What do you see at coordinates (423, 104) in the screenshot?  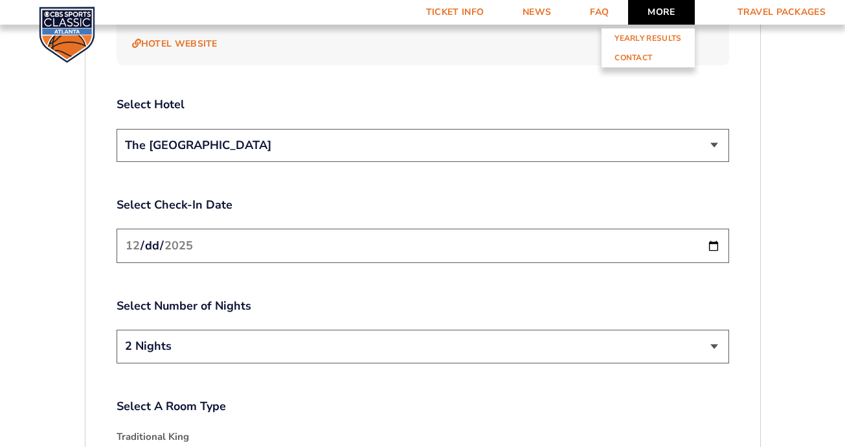 I see `label: Select Hotel` at bounding box center [423, 104].